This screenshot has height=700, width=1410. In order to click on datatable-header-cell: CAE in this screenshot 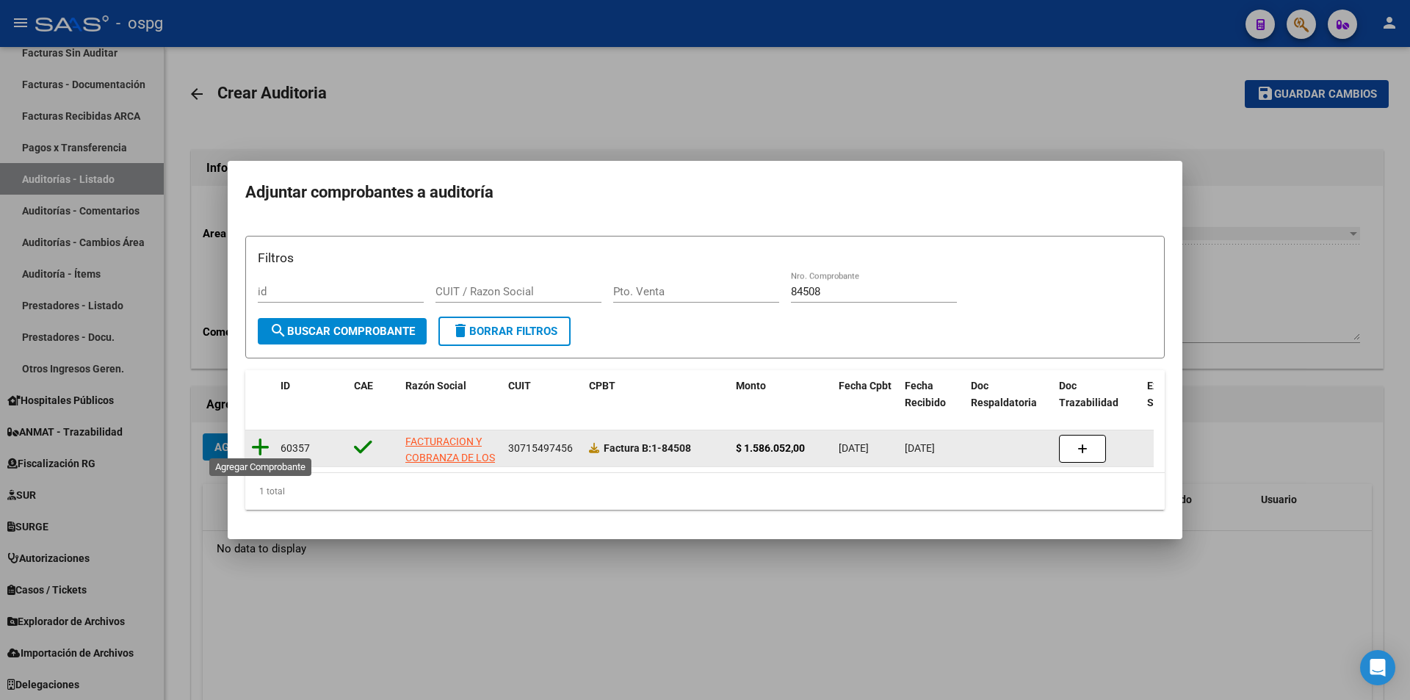, I will do `click(374, 394)`.